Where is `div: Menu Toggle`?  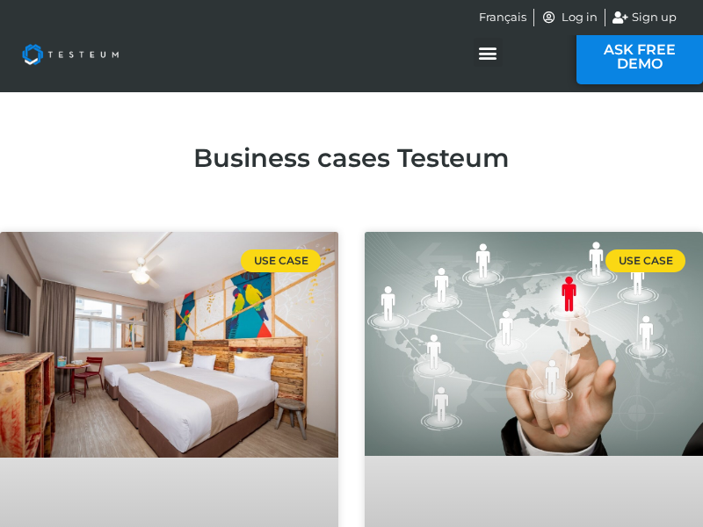 div: Menu Toggle is located at coordinates (488, 52).